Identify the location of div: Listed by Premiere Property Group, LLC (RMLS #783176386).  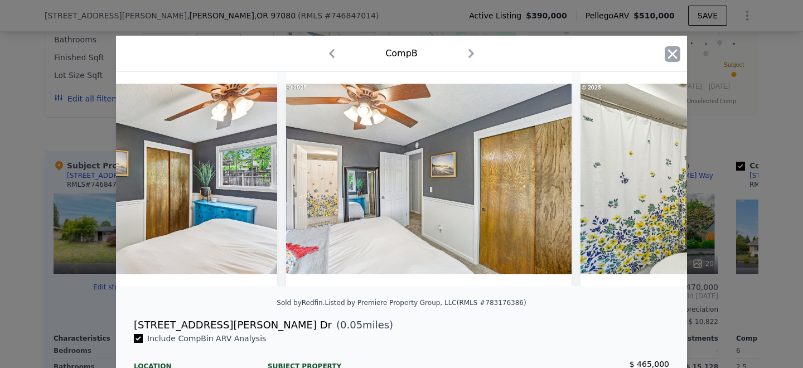
(425, 303).